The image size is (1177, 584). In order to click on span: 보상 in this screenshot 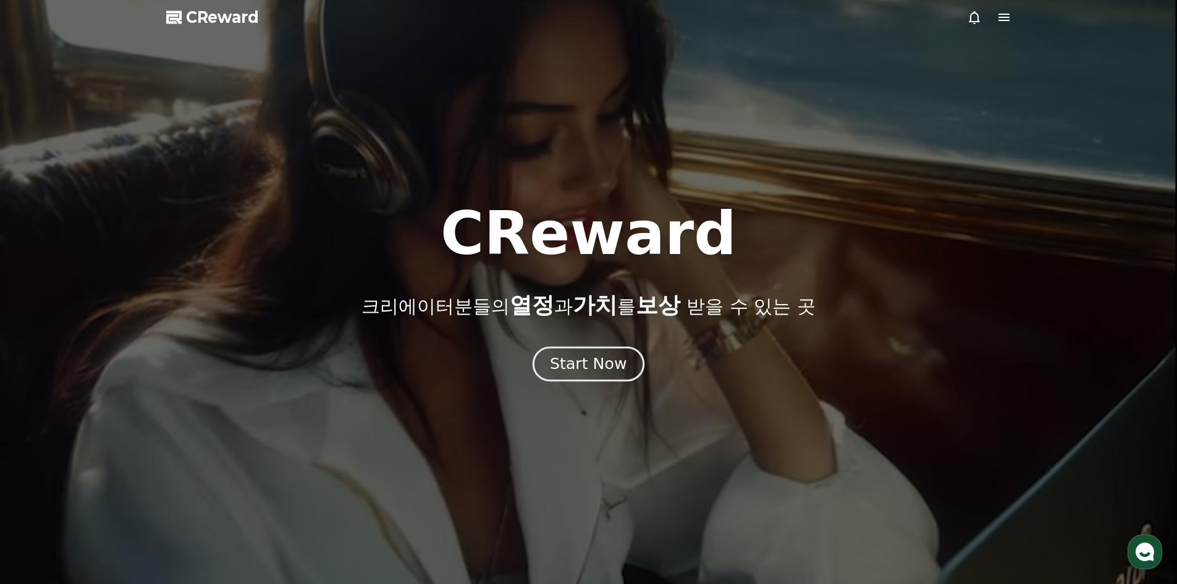, I will do `click(658, 305)`.